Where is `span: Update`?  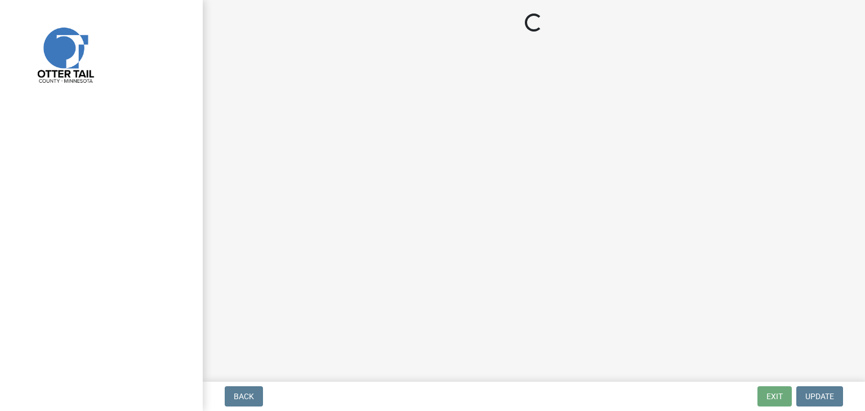
span: Update is located at coordinates (820, 397).